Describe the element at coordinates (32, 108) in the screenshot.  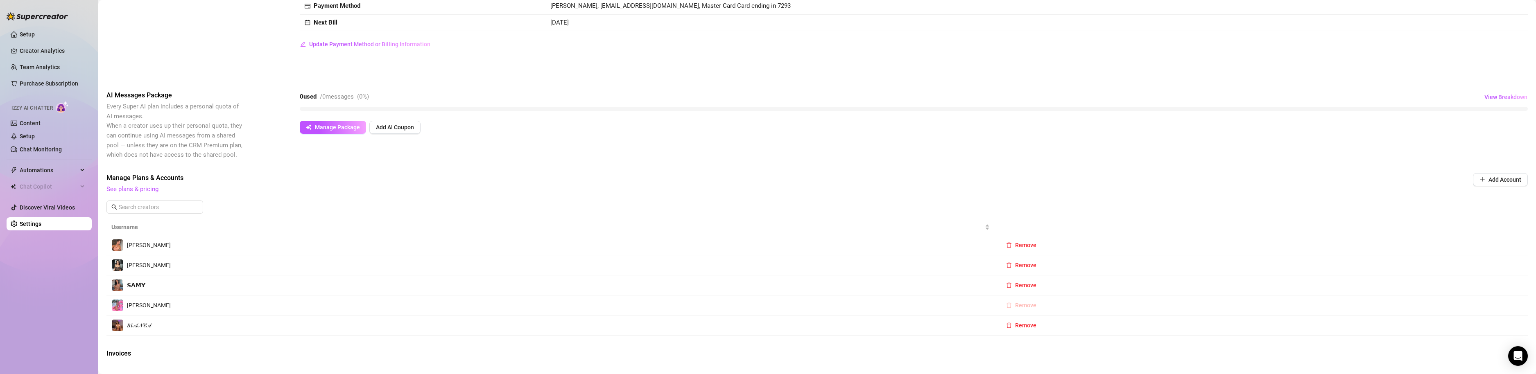
I see `span: Izzy AI Chatter` at that location.